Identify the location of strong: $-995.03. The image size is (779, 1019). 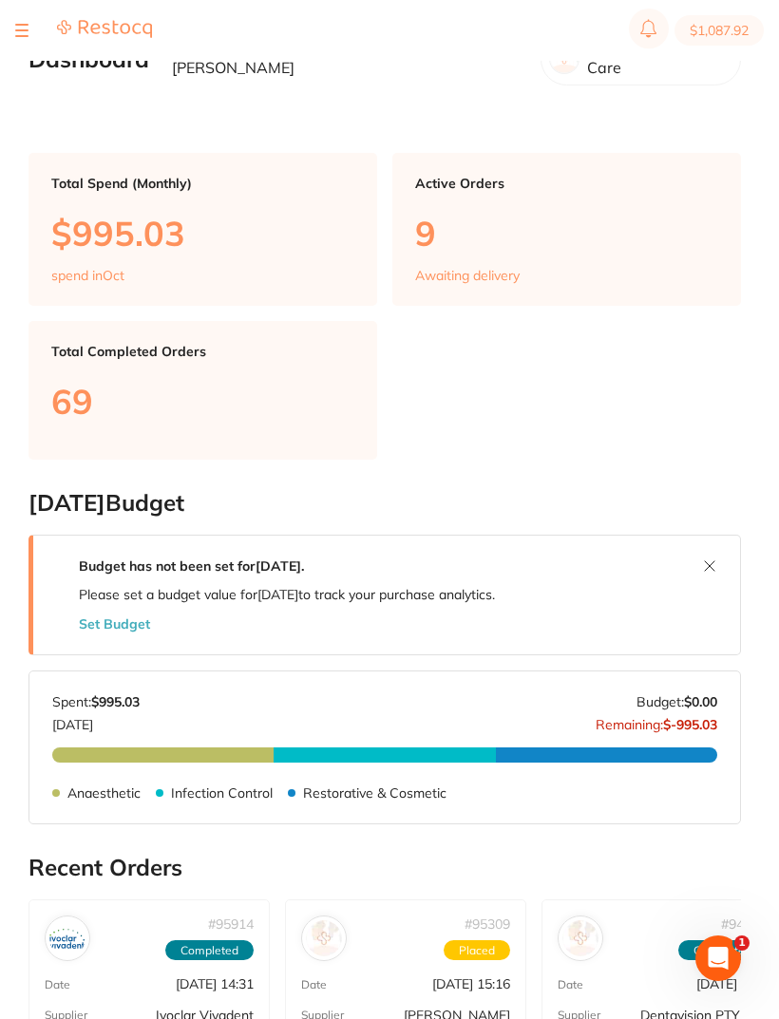
(689, 724).